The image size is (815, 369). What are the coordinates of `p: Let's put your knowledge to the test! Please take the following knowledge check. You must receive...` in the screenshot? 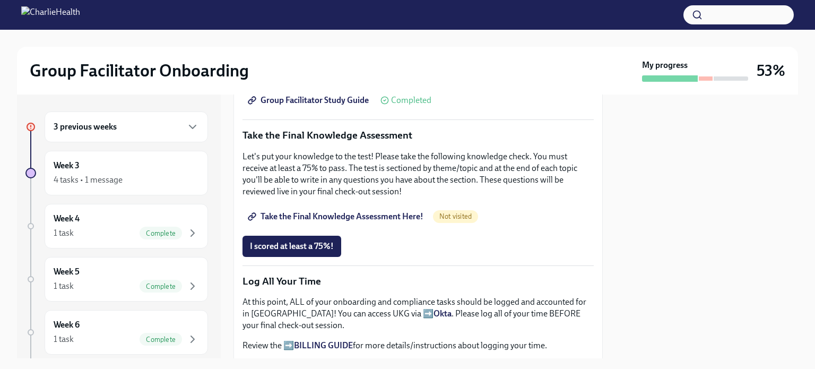 It's located at (418, 174).